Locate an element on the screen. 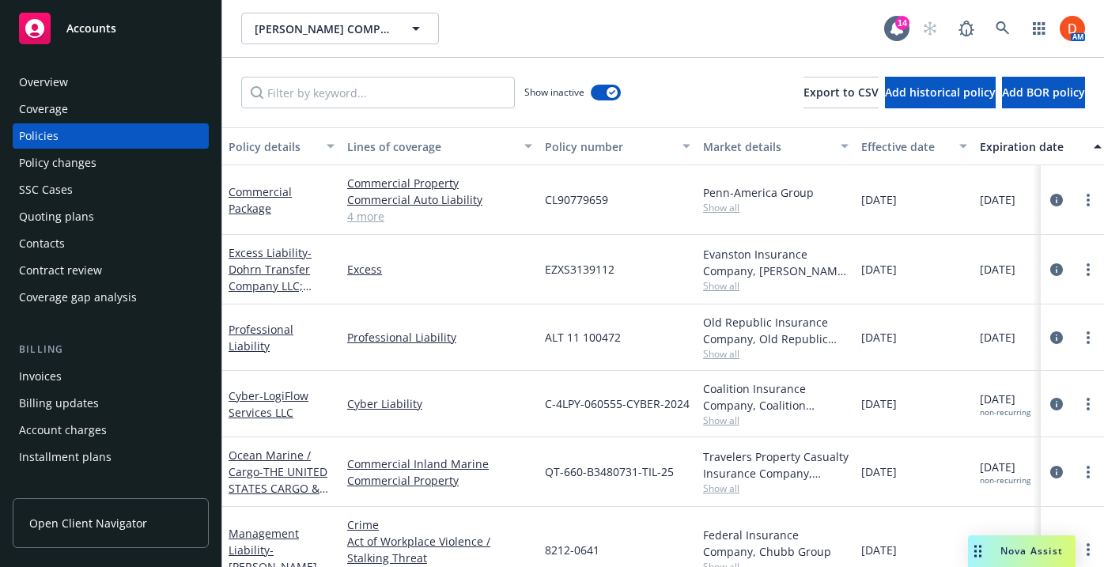 The width and height of the screenshot is (1104, 567). a: Search is located at coordinates (1002, 28).